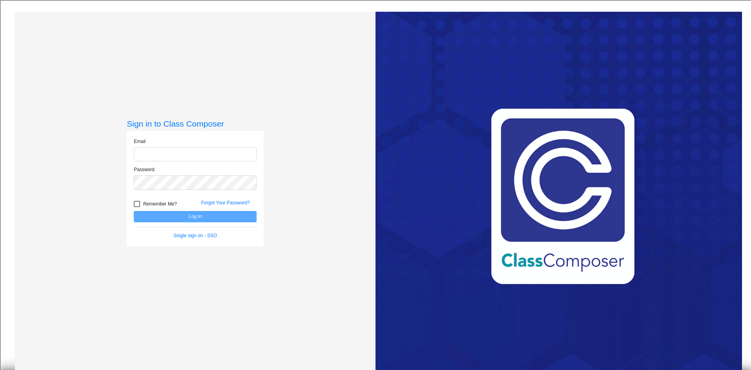  Describe the element at coordinates (195, 124) in the screenshot. I see `h3: Sign in to Class Composer` at that location.